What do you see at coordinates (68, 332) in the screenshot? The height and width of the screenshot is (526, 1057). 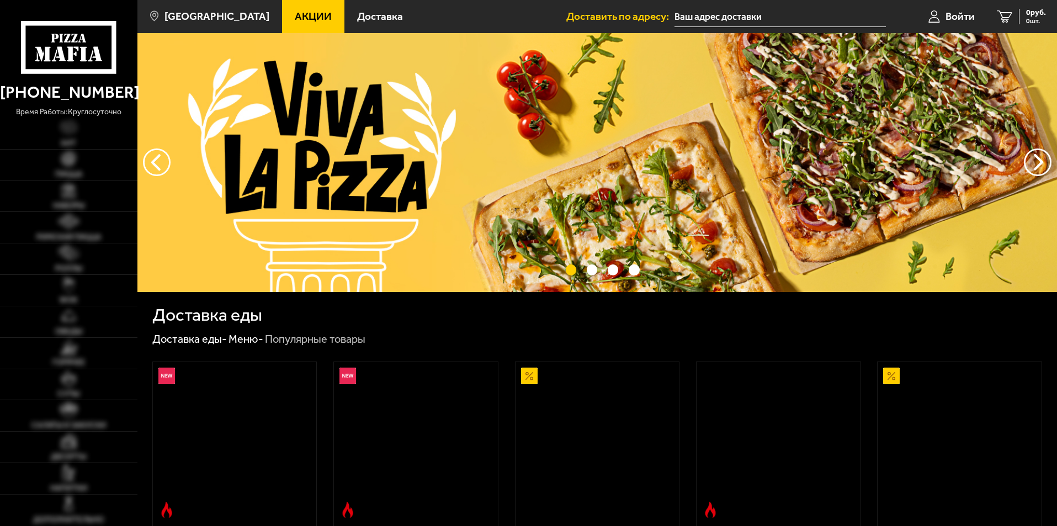 I see `span: Обеды` at bounding box center [68, 332].